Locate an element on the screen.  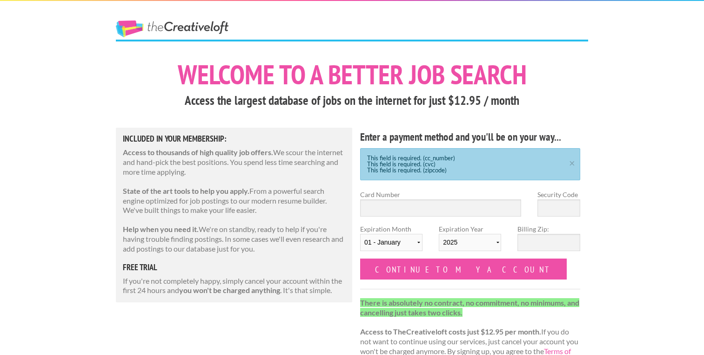
a: The Creative Loft is located at coordinates (172, 29).